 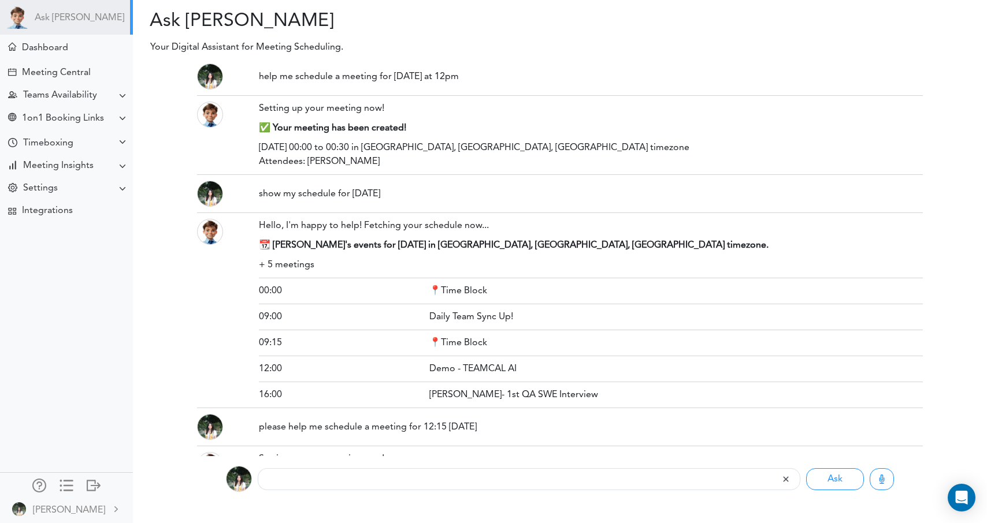 What do you see at coordinates (60, 95) in the screenshot?
I see `div: Teams Availability` at bounding box center [60, 95].